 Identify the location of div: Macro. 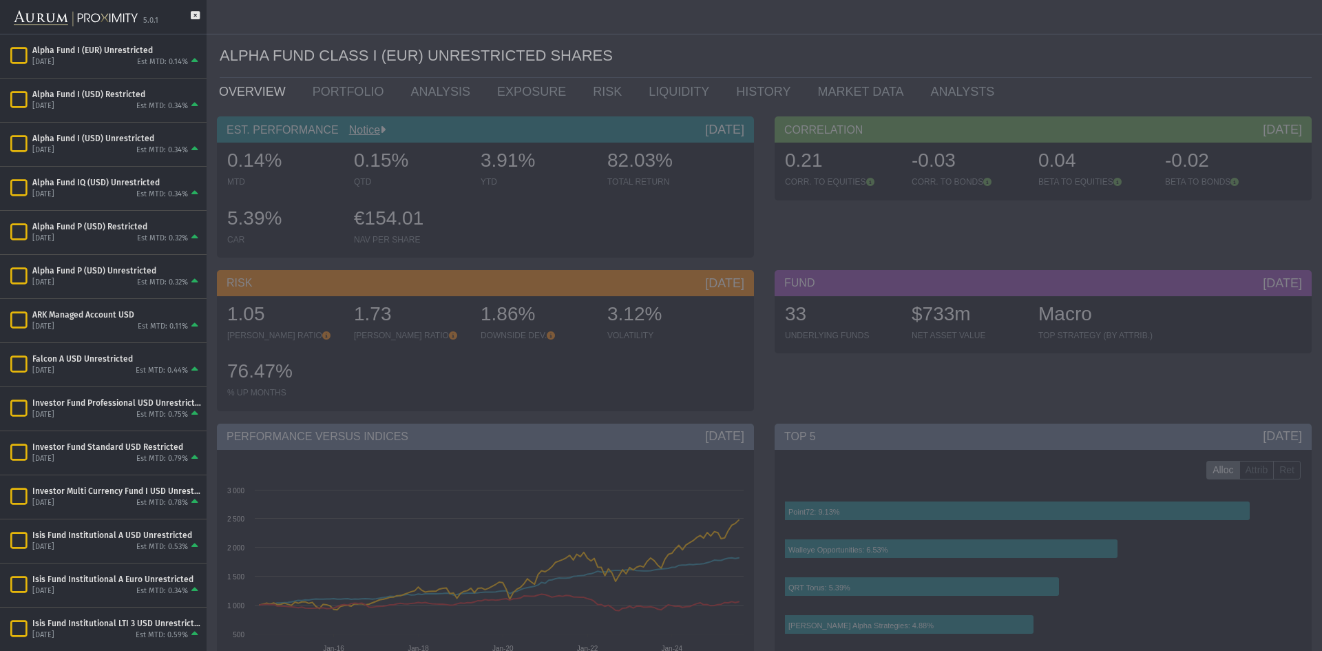
(1095, 315).